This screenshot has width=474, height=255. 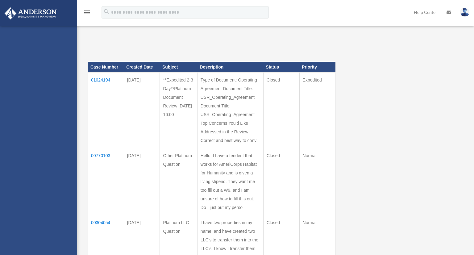 I want to click on th: Subject, so click(x=178, y=67).